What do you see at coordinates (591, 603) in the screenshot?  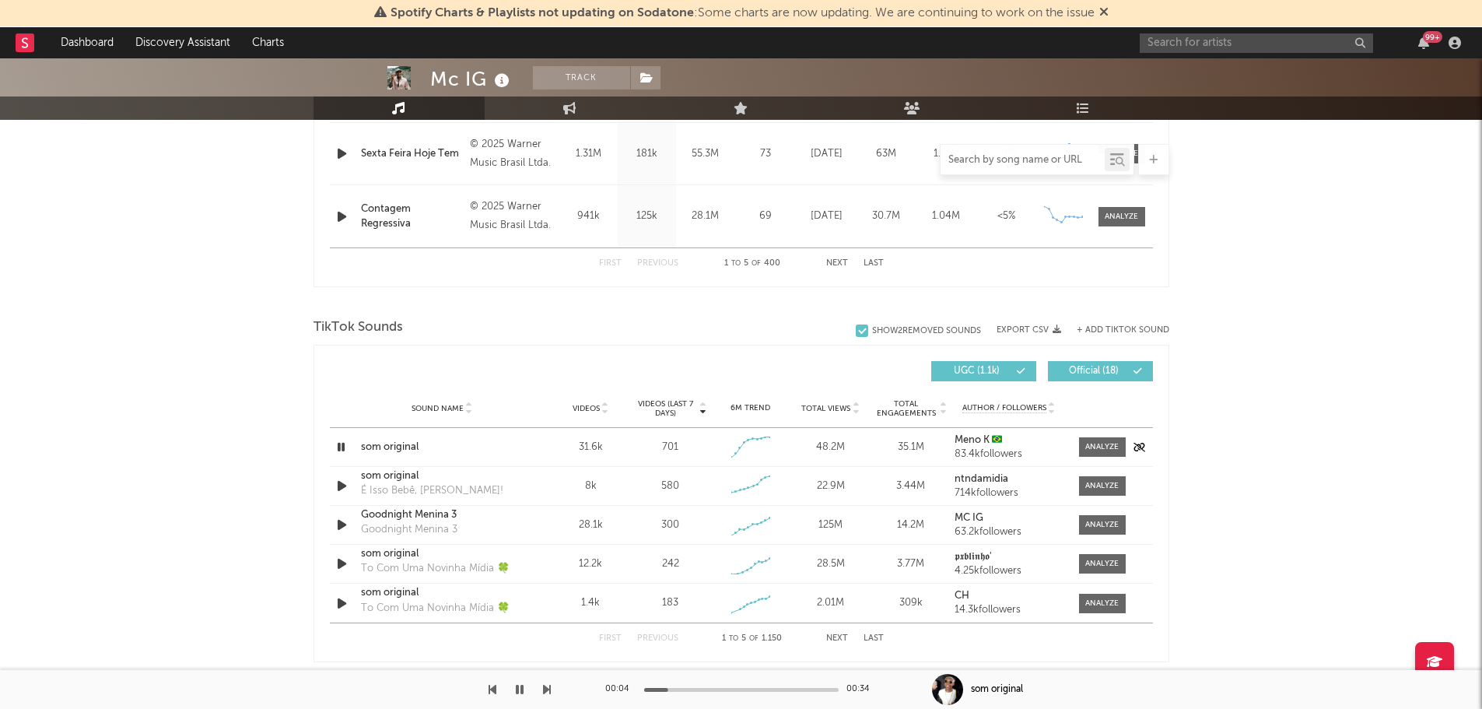 I see `div: 1.4k` at bounding box center [591, 603].